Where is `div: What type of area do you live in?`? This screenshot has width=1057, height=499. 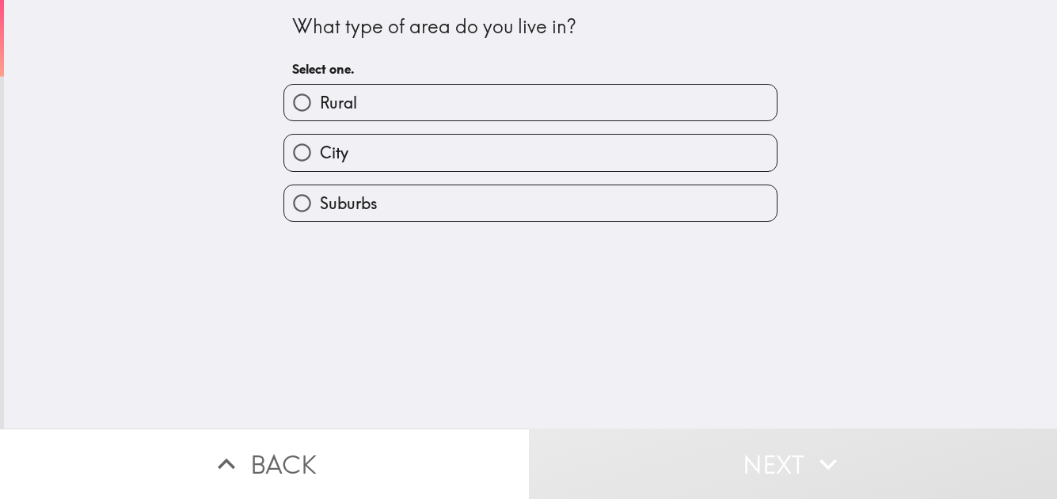
div: What type of area do you live in? is located at coordinates (530, 27).